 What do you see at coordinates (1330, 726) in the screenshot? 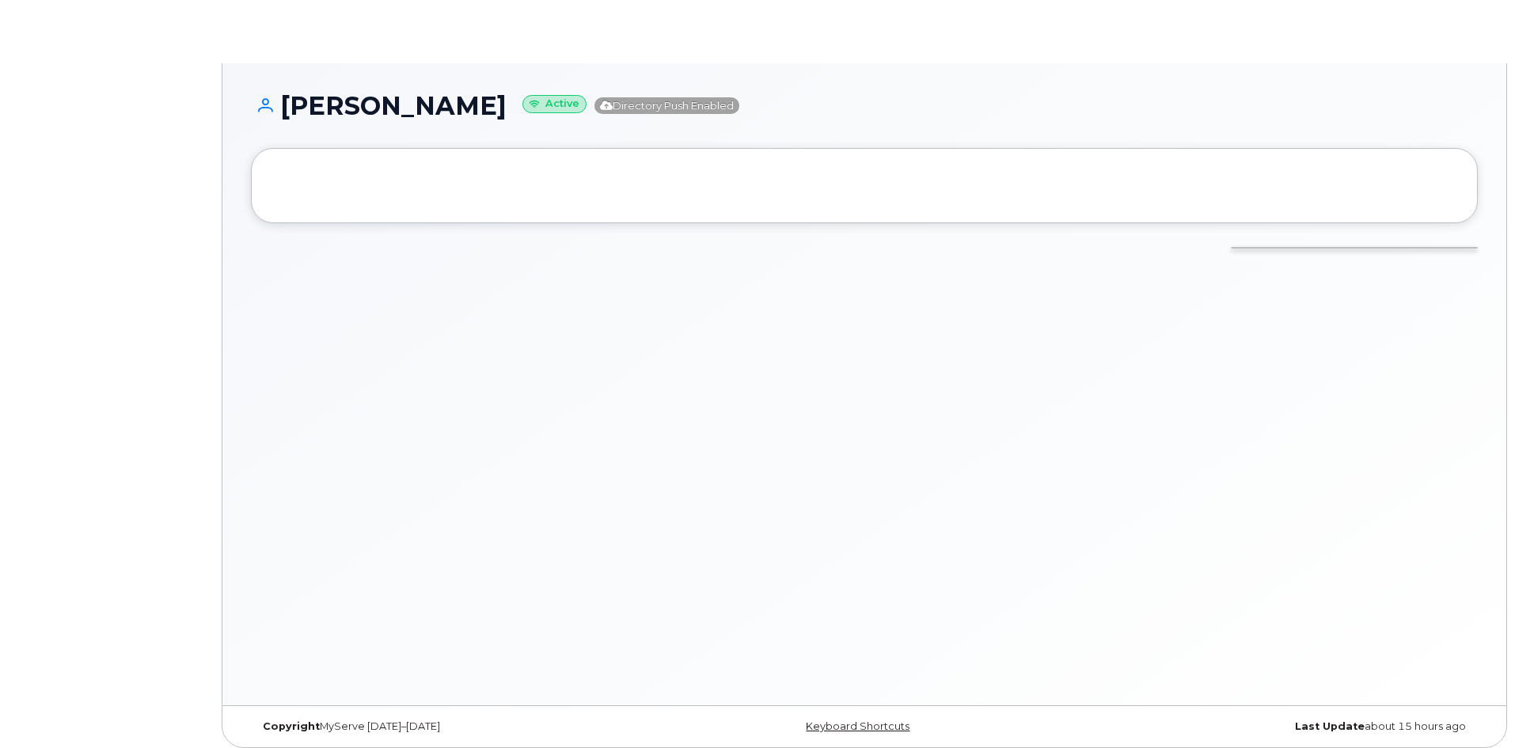
I see `strong: Last Update` at bounding box center [1330, 726].